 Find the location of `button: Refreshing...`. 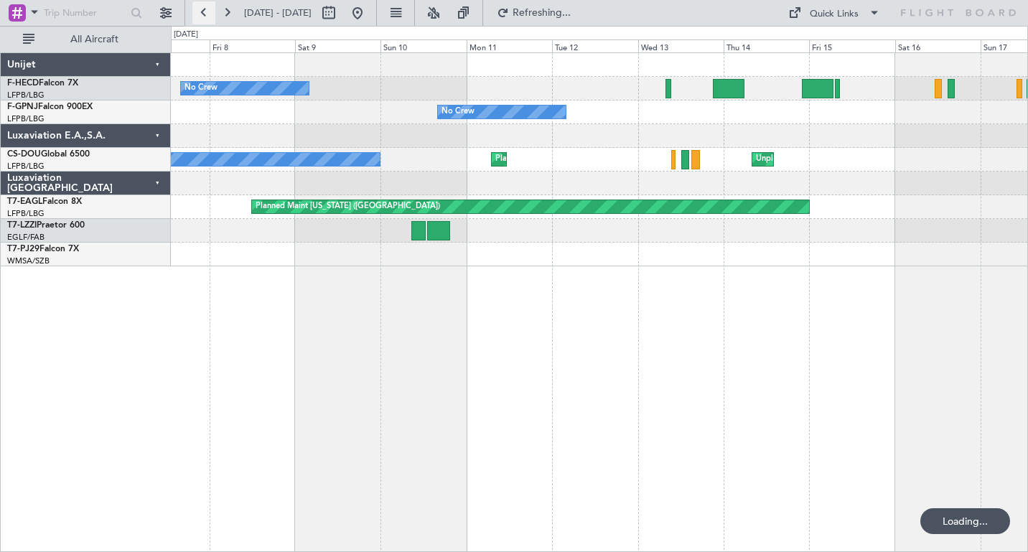

button: Refreshing... is located at coordinates (533, 13).